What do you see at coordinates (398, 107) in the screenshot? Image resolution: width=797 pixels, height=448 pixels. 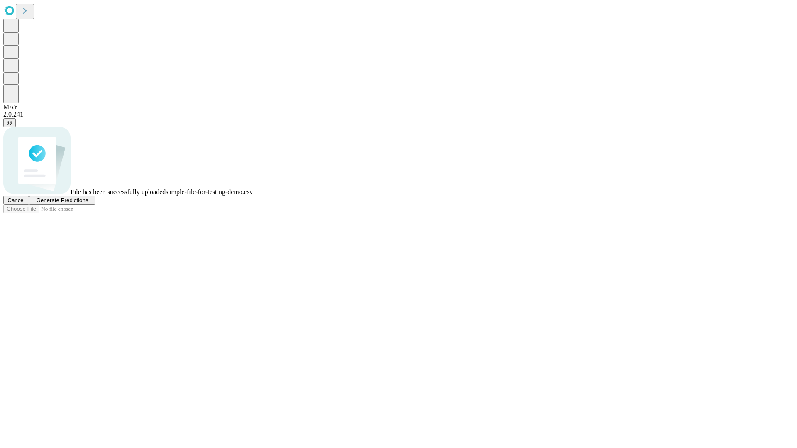 I see `div: MAY` at bounding box center [398, 107].